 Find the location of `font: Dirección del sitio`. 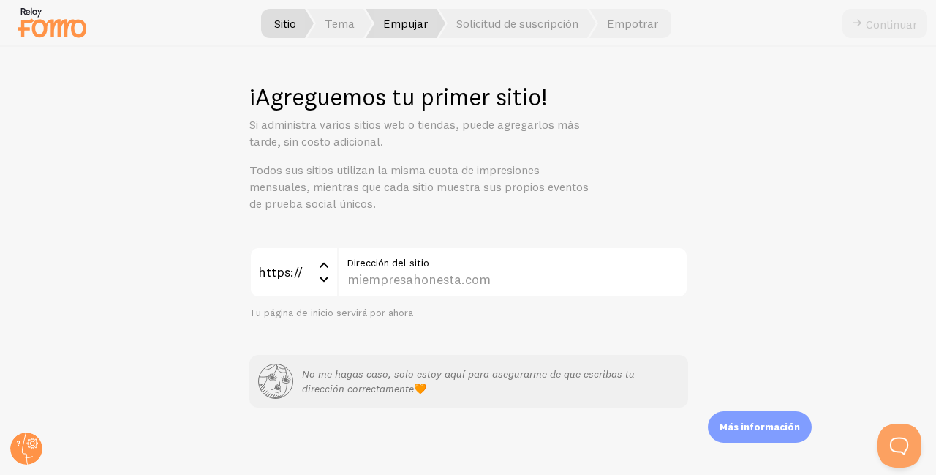

font: Dirección del sitio is located at coordinates (388, 263).